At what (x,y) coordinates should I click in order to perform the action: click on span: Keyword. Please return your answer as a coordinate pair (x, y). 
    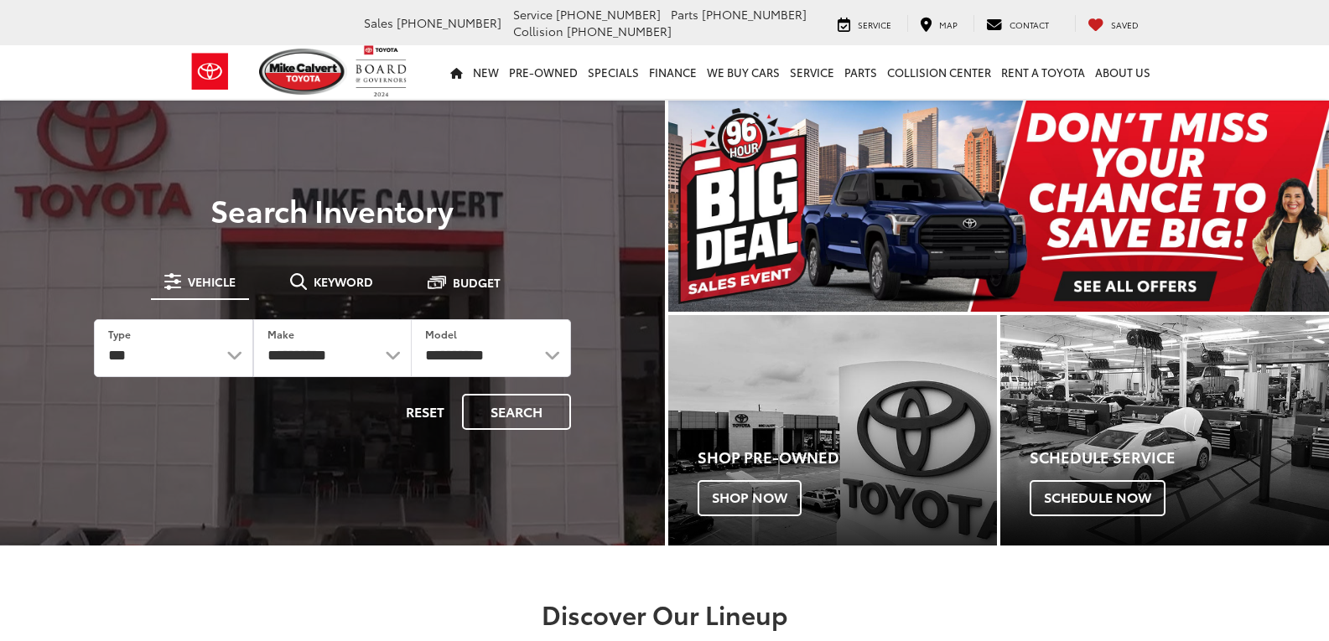
    Looking at the image, I should click on (343, 282).